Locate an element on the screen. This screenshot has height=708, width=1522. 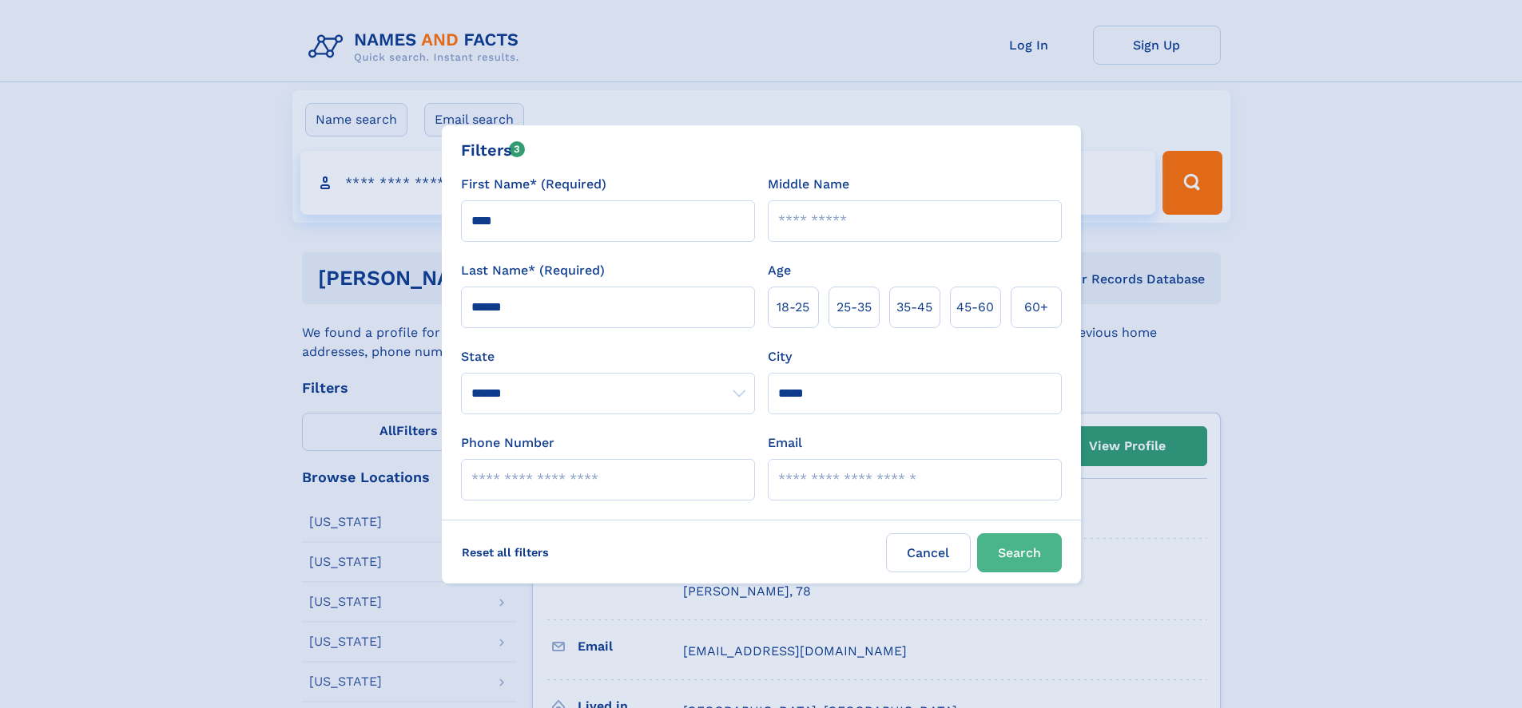
label: Phone Number is located at coordinates (507, 443).